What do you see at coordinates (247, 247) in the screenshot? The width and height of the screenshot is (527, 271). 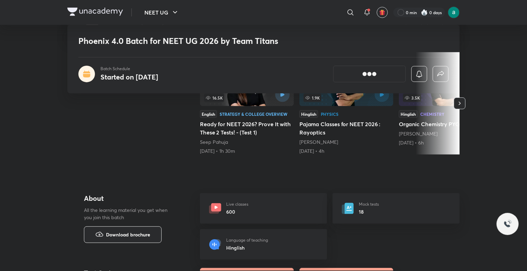 I see `h6: Hinglish` at bounding box center [247, 247].